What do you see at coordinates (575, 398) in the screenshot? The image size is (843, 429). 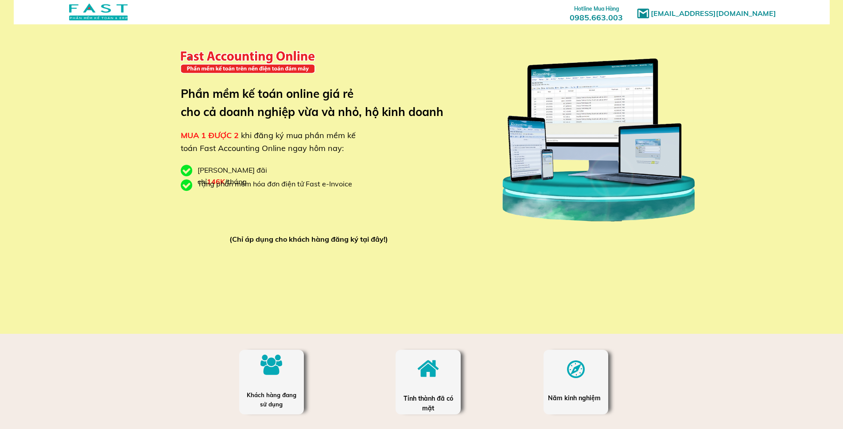 I see `div: Năm kinh nghiệm` at bounding box center [575, 398].